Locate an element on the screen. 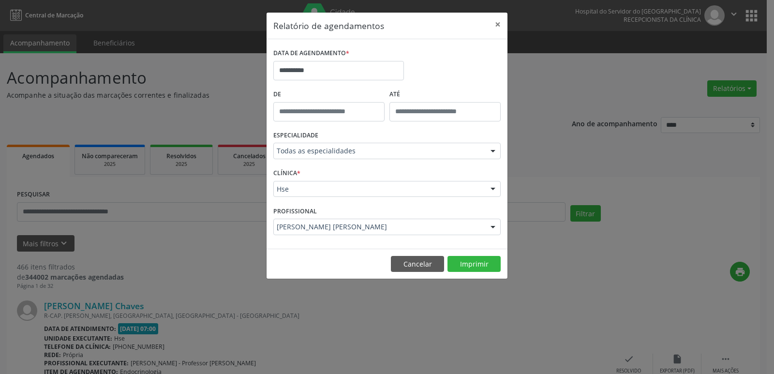 The image size is (774, 374). label: CLÍNICA is located at coordinates (287, 173).